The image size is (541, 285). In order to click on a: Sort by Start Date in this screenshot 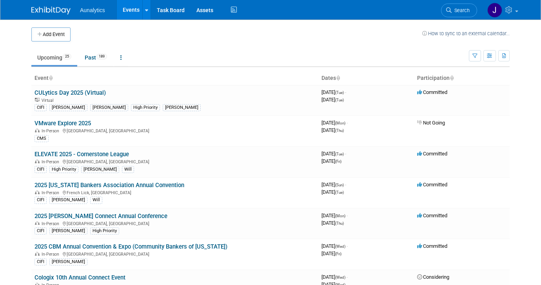, I will do `click(338, 78)`.